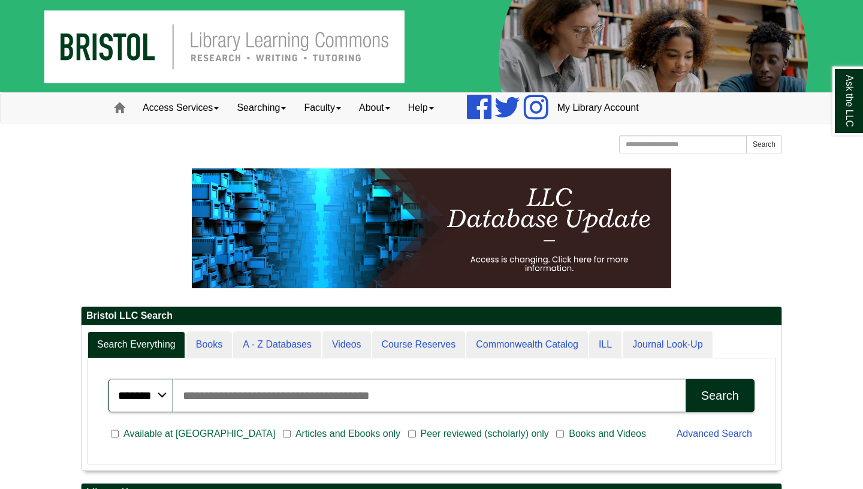 The width and height of the screenshot is (863, 489). What do you see at coordinates (607, 434) in the screenshot?
I see `span: Books and Videos` at bounding box center [607, 434].